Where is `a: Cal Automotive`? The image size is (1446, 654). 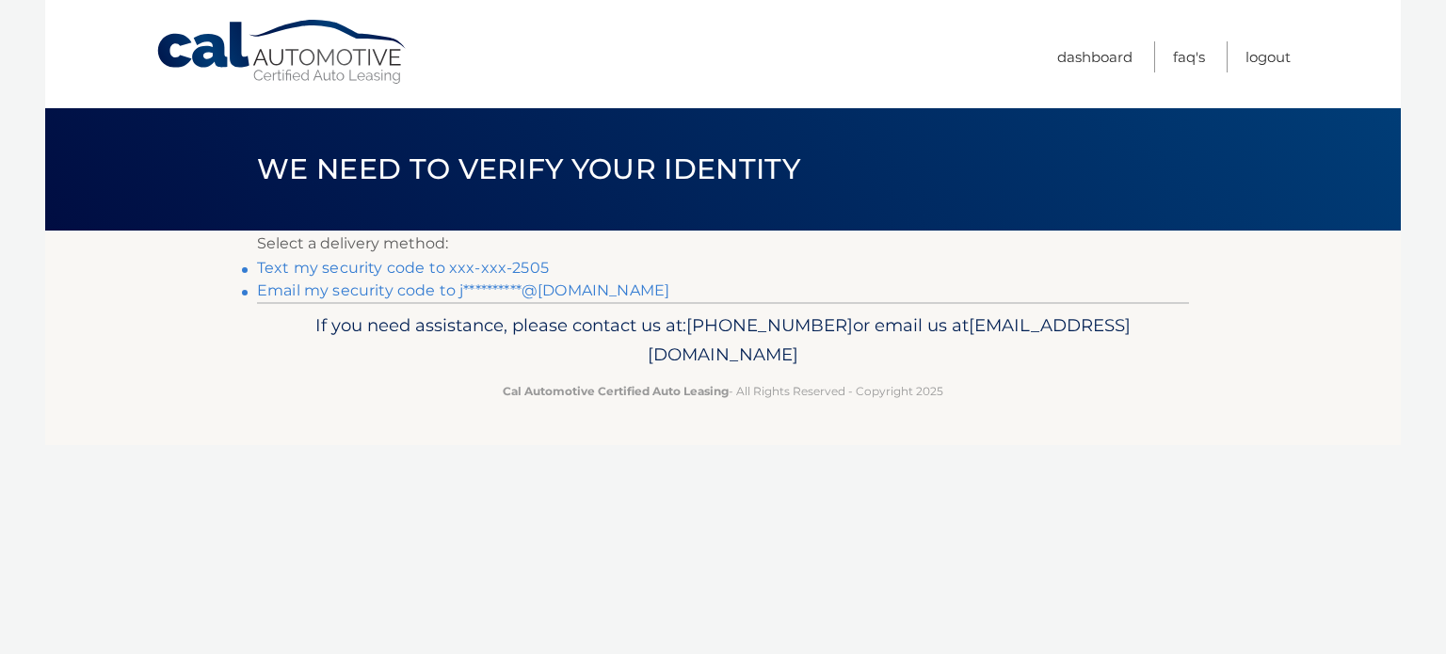
a: Cal Automotive is located at coordinates (282, 52).